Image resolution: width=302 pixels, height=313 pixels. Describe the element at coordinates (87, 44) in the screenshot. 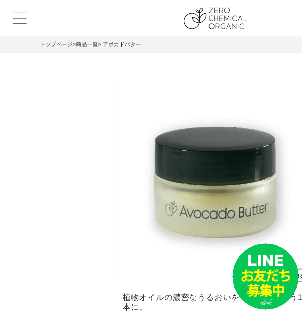

I see `a: 商品一覧` at that location.